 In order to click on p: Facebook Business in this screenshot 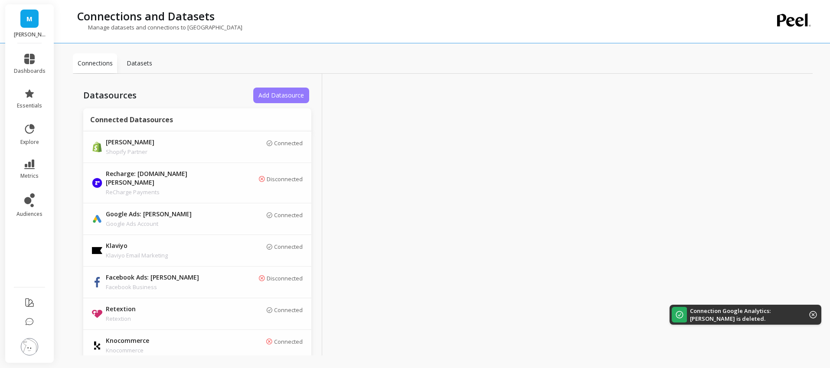, I will do `click(166, 287)`.